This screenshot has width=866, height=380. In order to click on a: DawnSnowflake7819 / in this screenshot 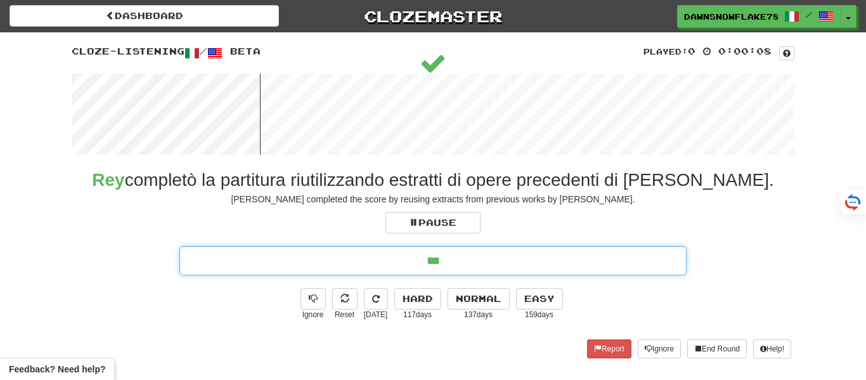, I will do `click(759, 16)`.